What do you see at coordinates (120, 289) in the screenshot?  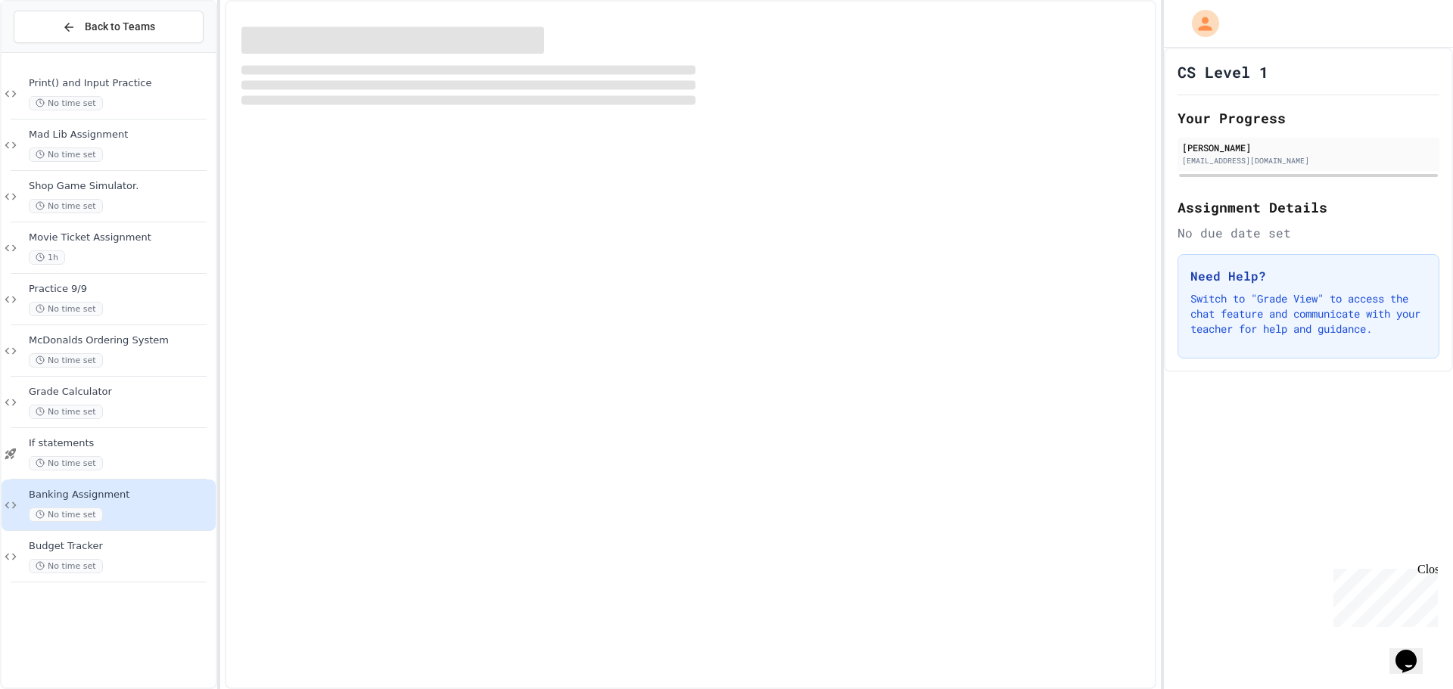 I see `span: Practice 9/9` at bounding box center [120, 289].